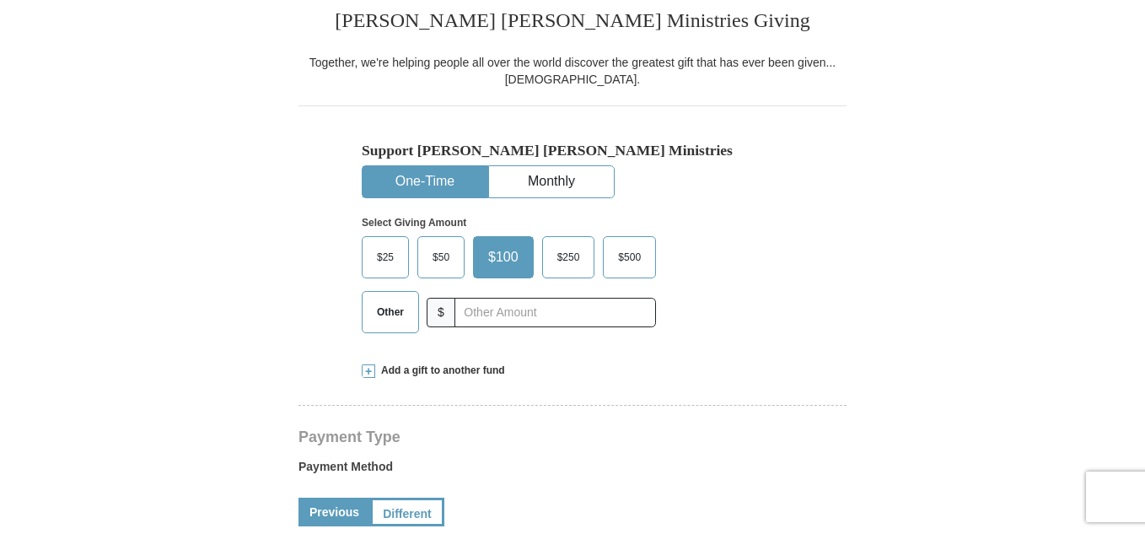  I want to click on a: Different, so click(407, 512).